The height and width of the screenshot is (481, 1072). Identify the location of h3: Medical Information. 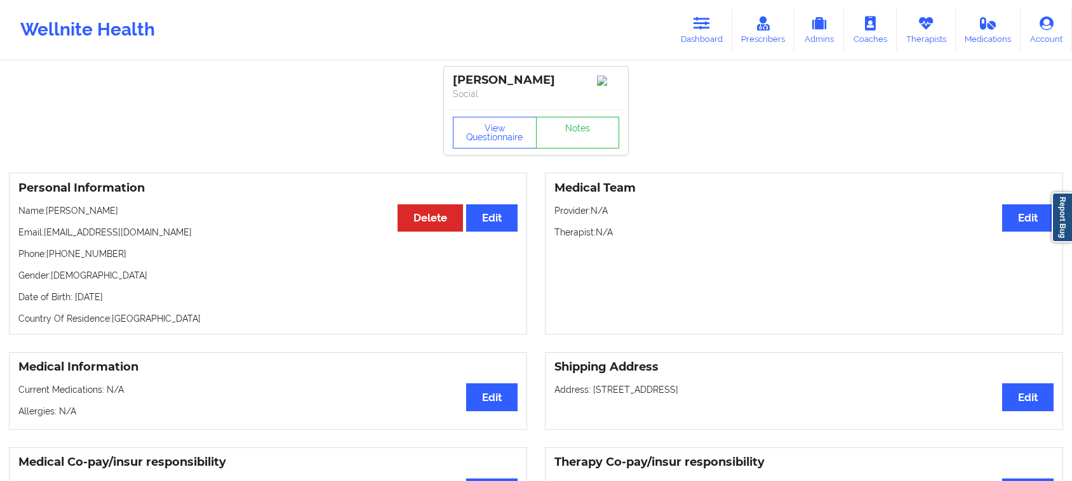
(268, 367).